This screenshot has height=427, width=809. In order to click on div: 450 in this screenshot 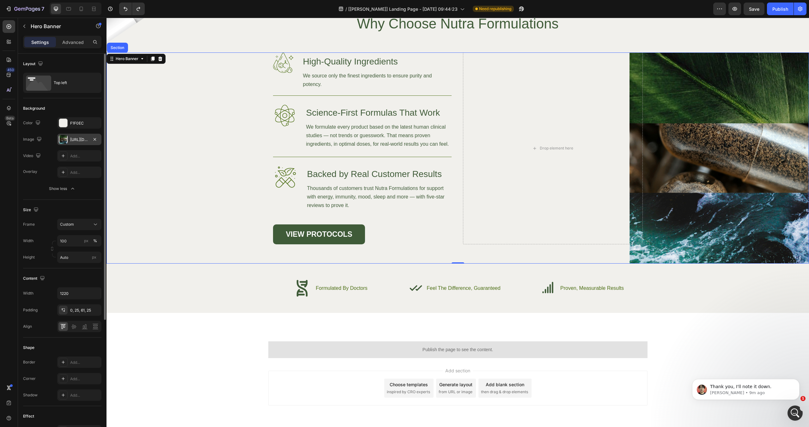, I will do `click(10, 70)`.